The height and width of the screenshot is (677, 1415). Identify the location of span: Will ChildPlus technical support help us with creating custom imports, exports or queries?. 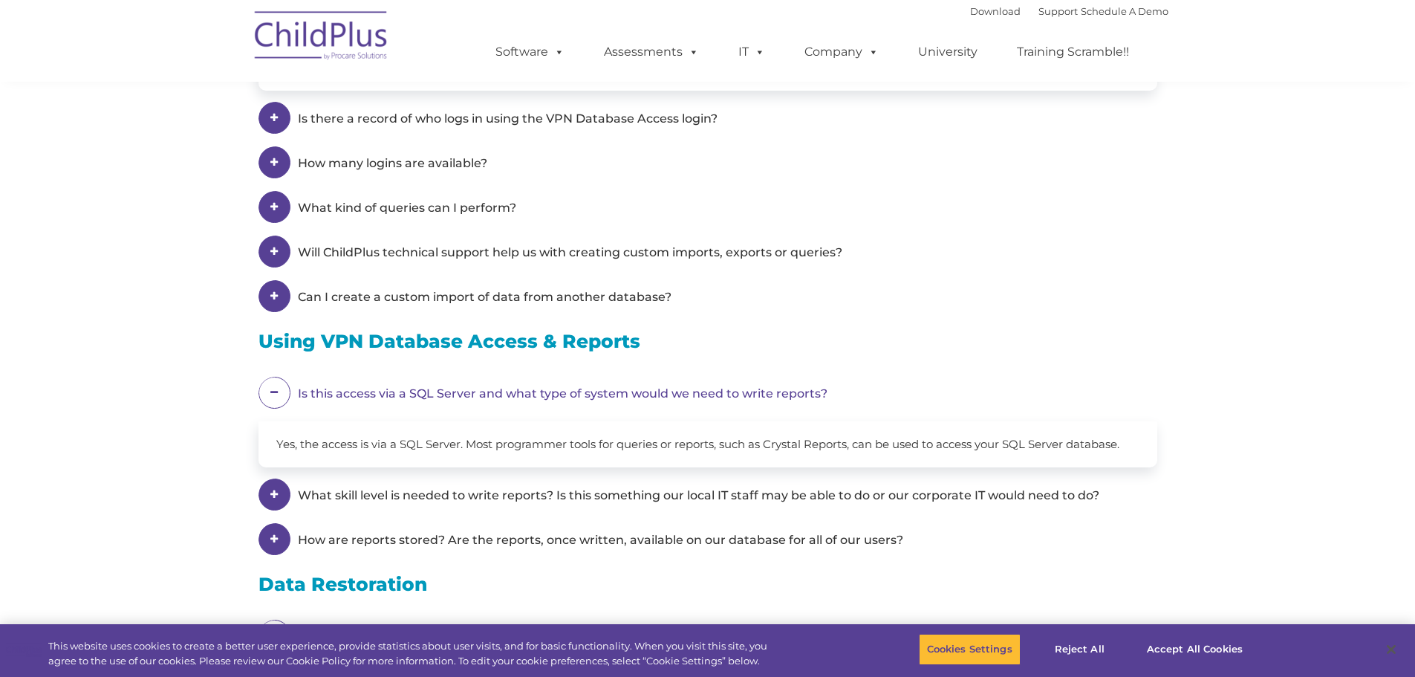
(570, 252).